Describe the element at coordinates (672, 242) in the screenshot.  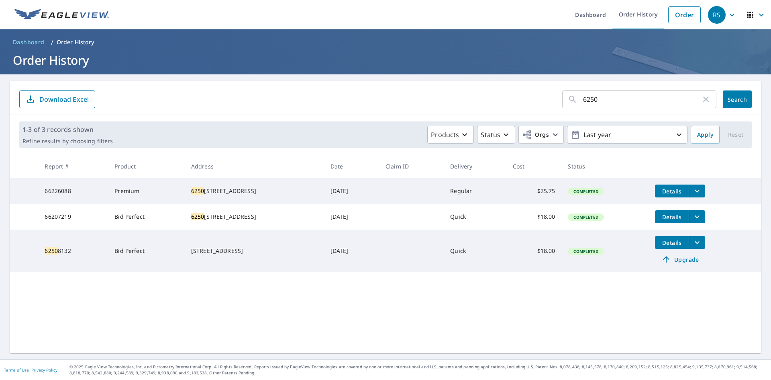
I see `button: detailsBtn-62508132` at that location.